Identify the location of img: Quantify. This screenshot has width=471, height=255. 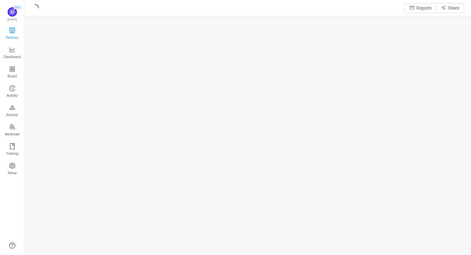
(12, 12).